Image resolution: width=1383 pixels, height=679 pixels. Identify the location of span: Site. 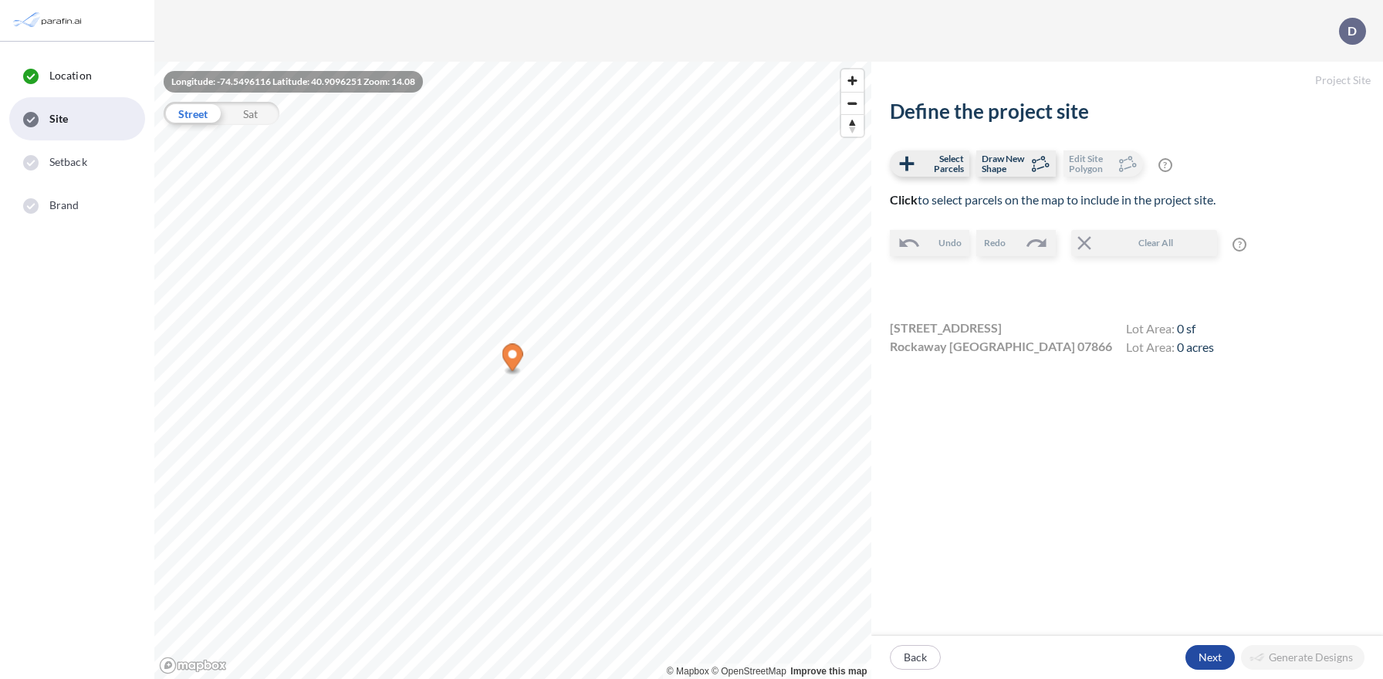
(59, 119).